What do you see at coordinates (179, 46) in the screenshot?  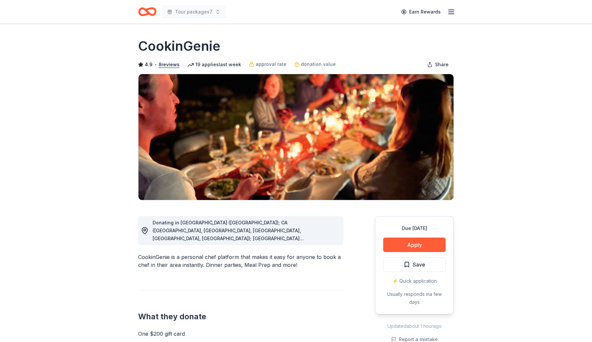 I see `h1: CookinGenie` at bounding box center [179, 46].